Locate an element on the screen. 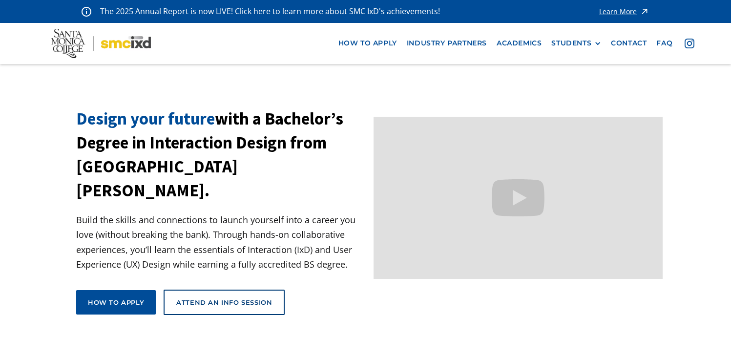  a: contact is located at coordinates (629, 43).